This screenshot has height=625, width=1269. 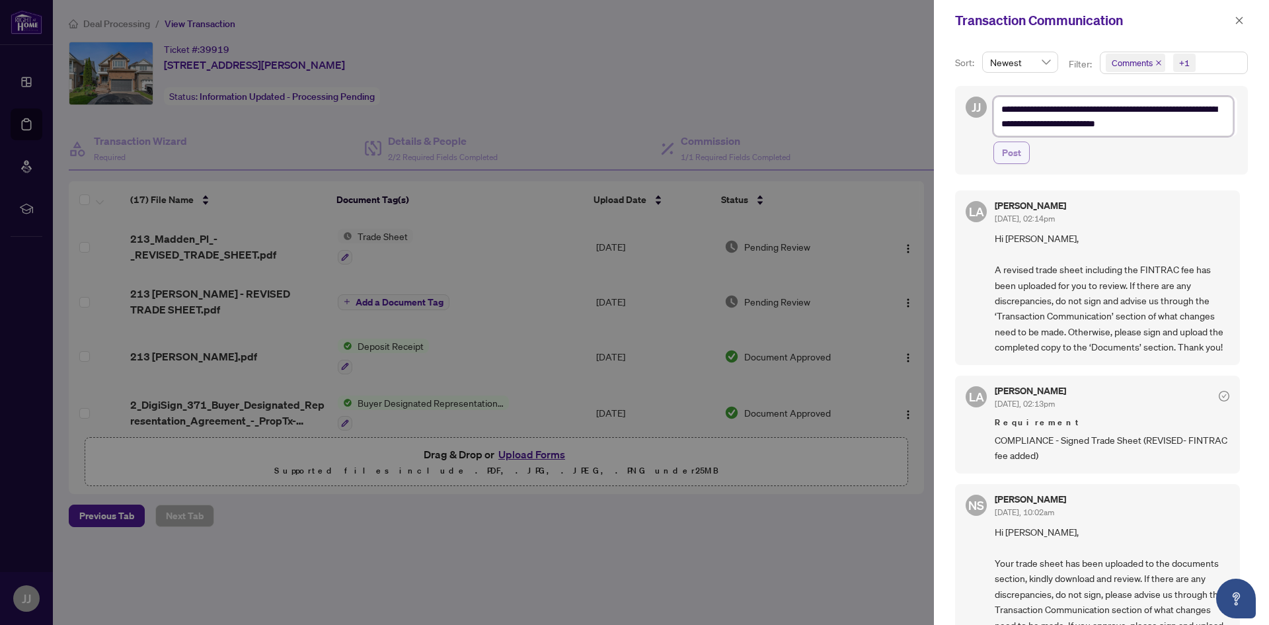 I want to click on p: Filter:, so click(x=1081, y=64).